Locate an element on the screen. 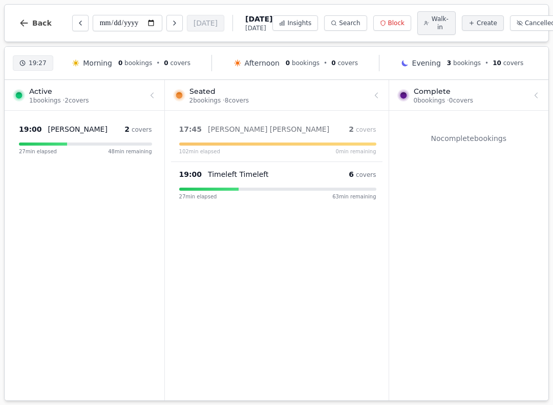 The height and width of the screenshot is (405, 553). span: Afternoon is located at coordinates (262, 63).